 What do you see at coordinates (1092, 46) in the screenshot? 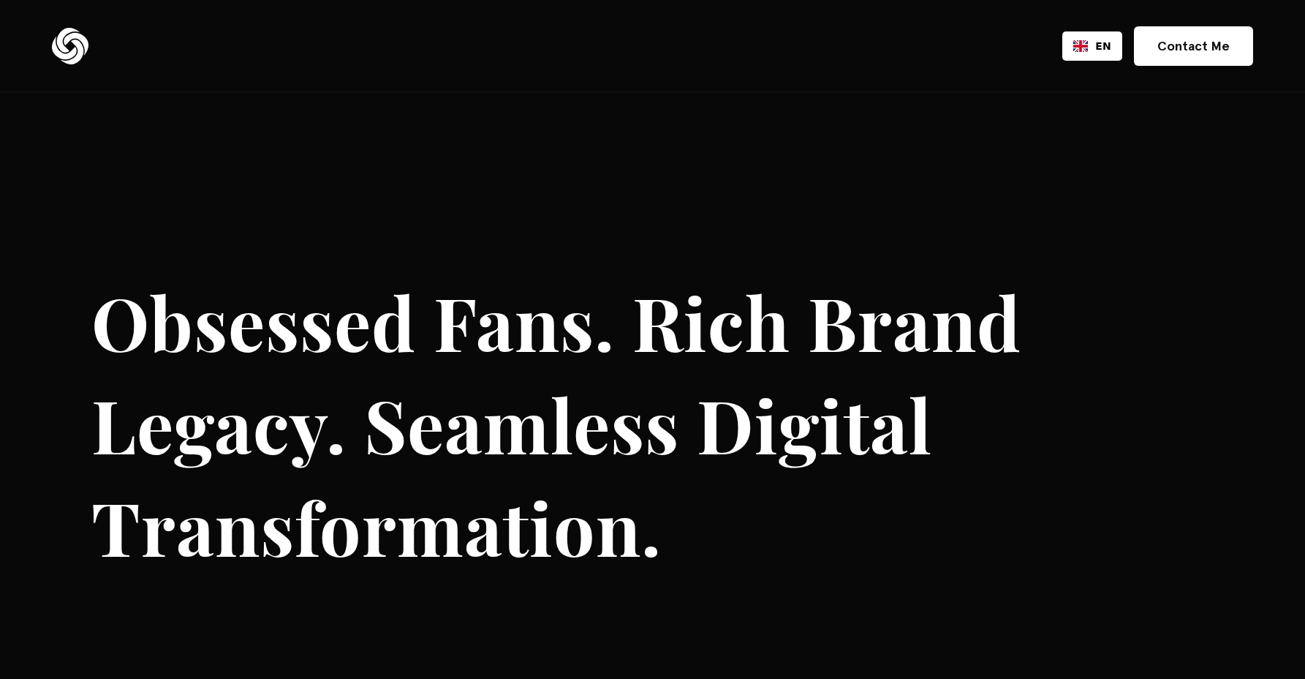
I see `div: Language selected: English` at bounding box center [1092, 46].